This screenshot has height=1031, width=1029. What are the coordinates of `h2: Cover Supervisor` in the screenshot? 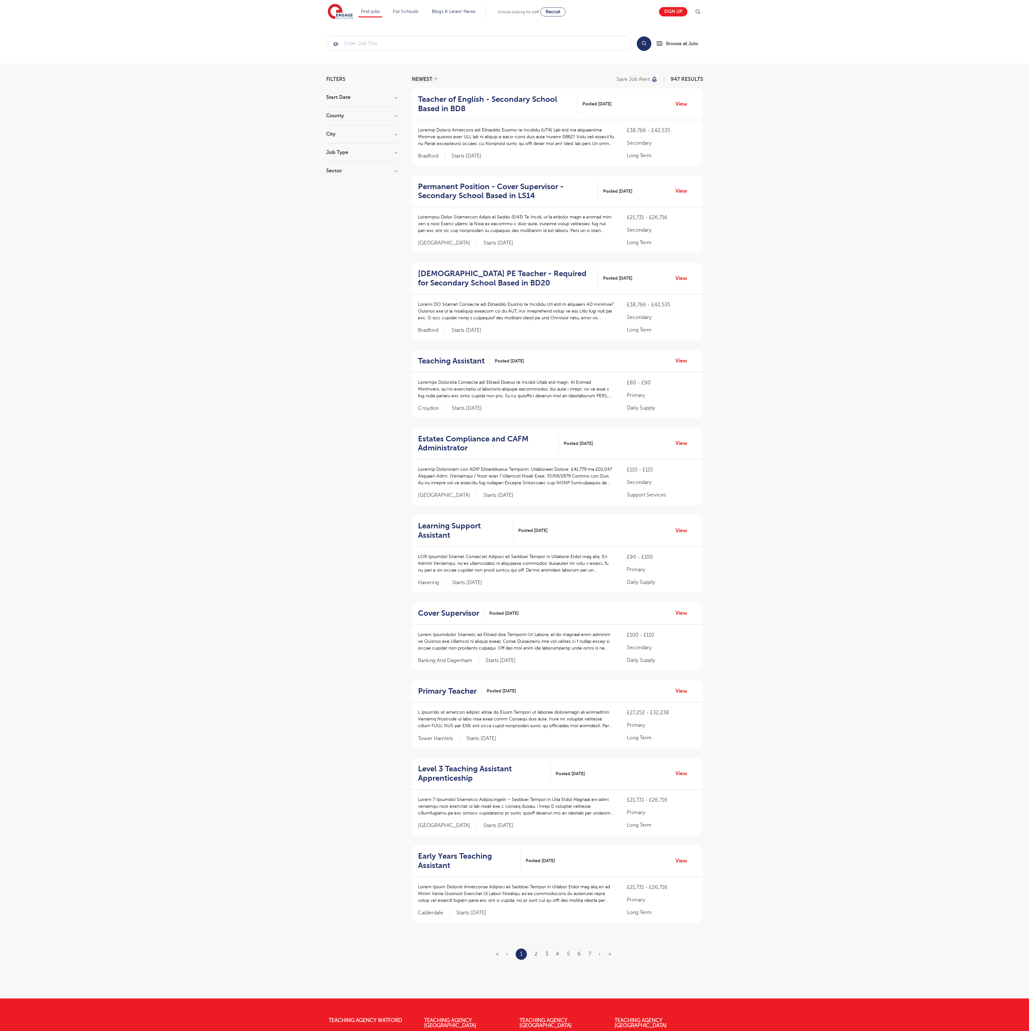 It's located at (448, 613).